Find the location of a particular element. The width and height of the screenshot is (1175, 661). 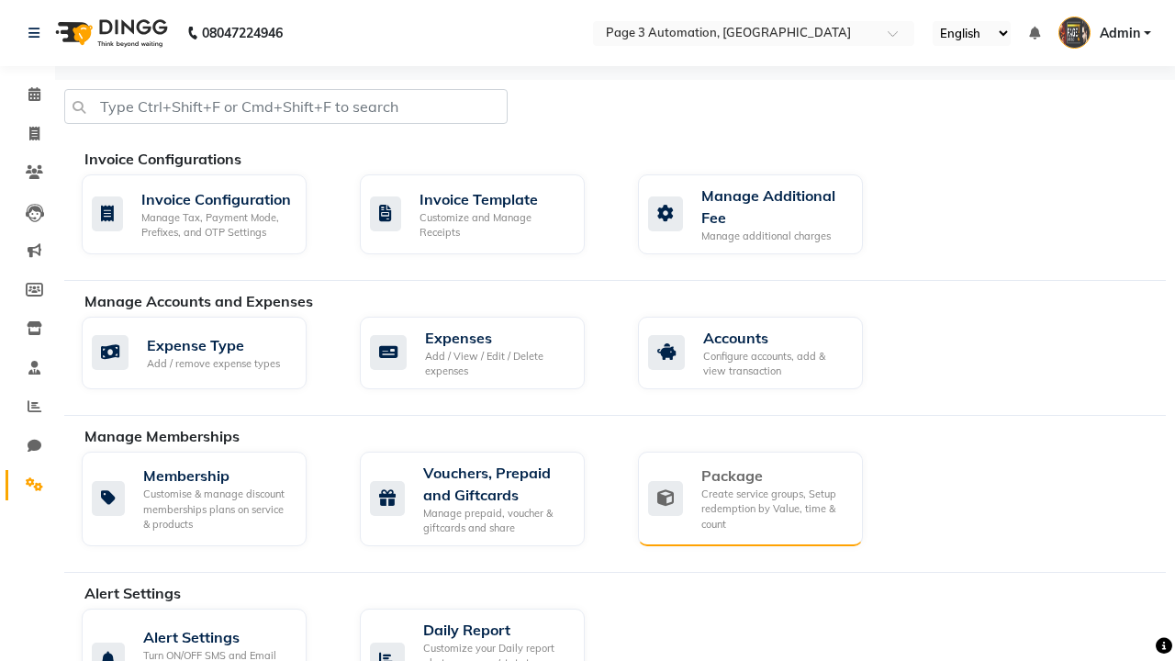

input: Type Ctrl+Shift+F or Cmd+Shift+F to search is located at coordinates (285, 106).